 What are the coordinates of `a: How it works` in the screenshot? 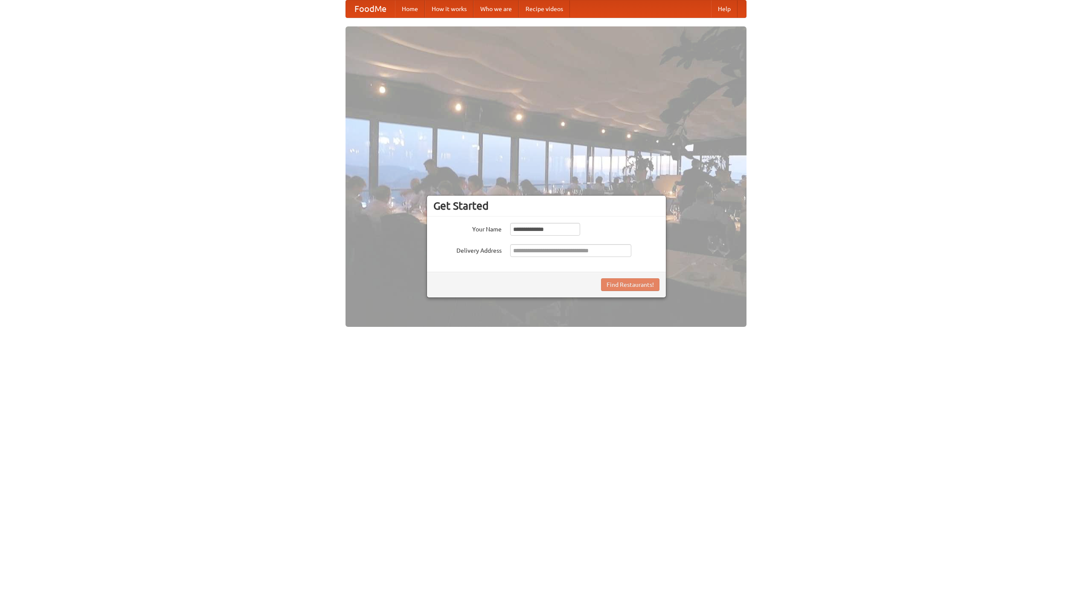 It's located at (449, 9).